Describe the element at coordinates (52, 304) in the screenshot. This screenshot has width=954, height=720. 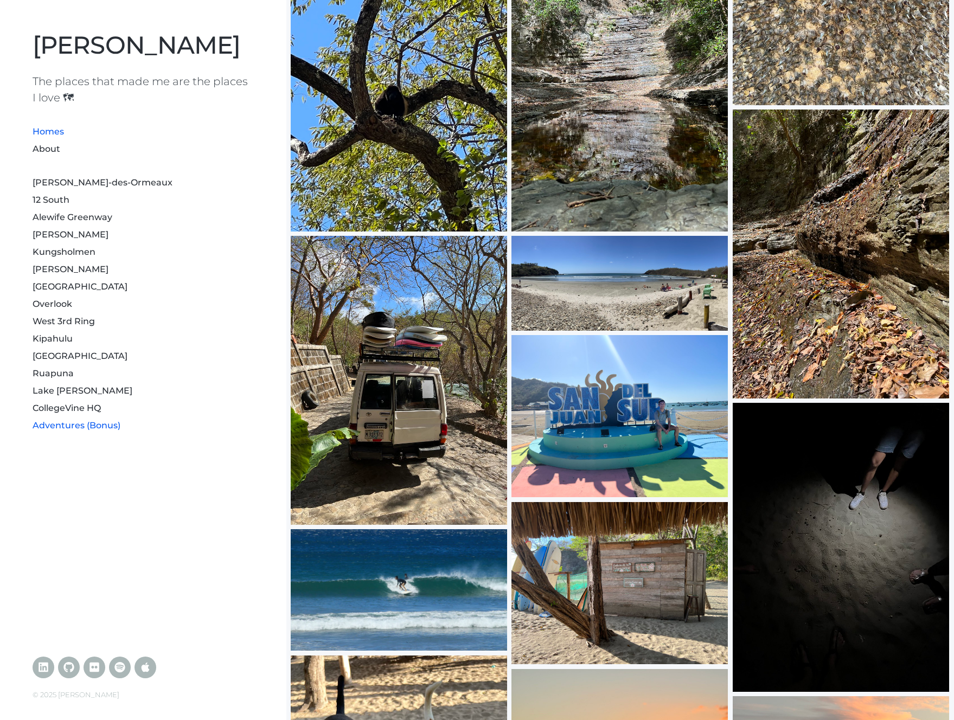
I see `a: Overlook` at that location.